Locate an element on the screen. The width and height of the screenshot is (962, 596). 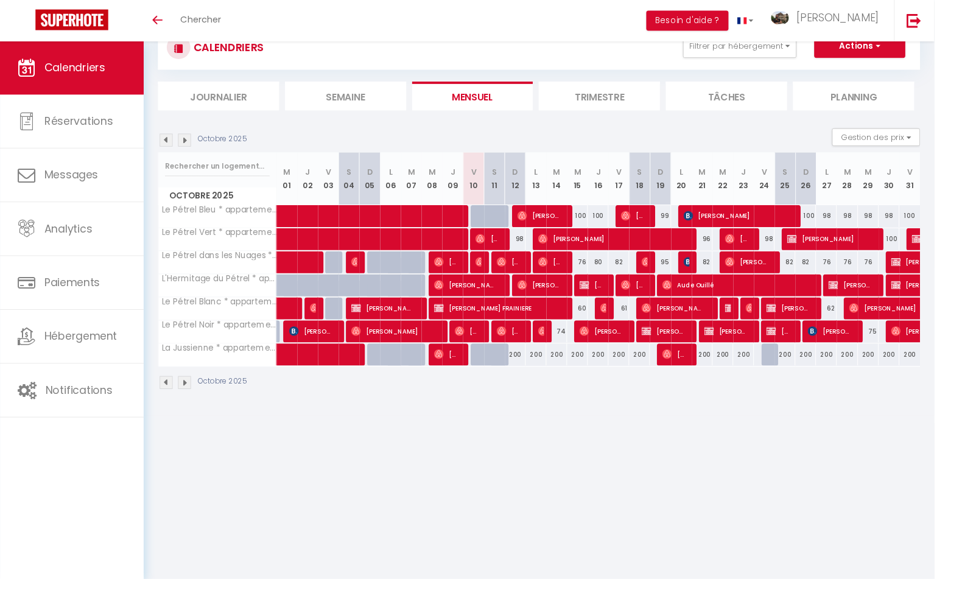
th: 15 is located at coordinates (594, 184).